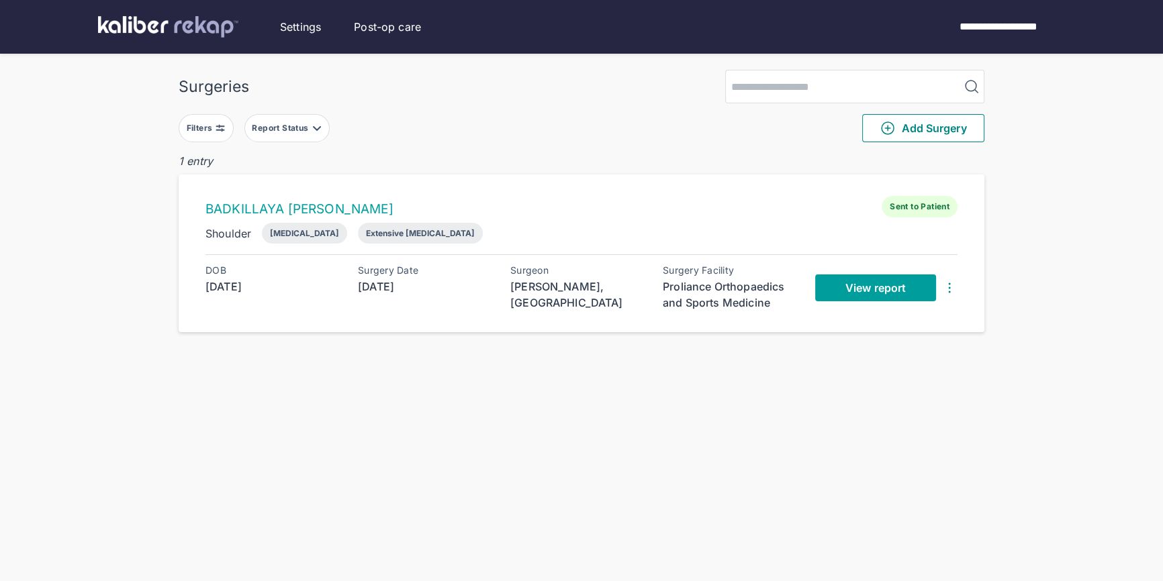  I want to click on img: PlusCircleGreen.5fd88d77.svg, so click(887, 128).